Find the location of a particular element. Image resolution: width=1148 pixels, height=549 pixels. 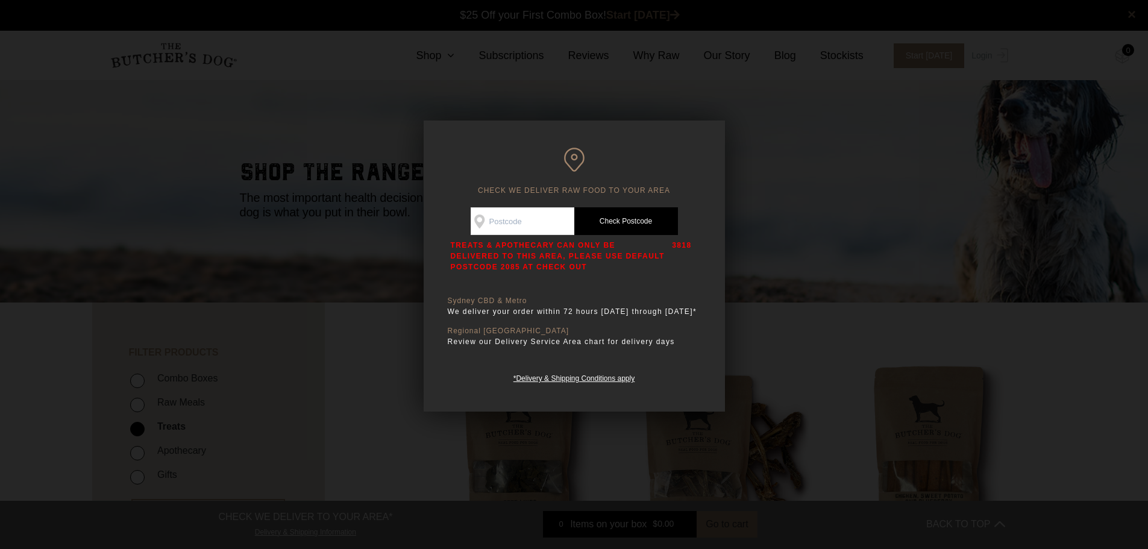

p: TREATS & APOTHECARY CAN ONLY BE DELIVERED TO THIS AREA, PLEASE USE DEFAULT POSTCODE 2085 AT CHECK... is located at coordinates (559, 256).